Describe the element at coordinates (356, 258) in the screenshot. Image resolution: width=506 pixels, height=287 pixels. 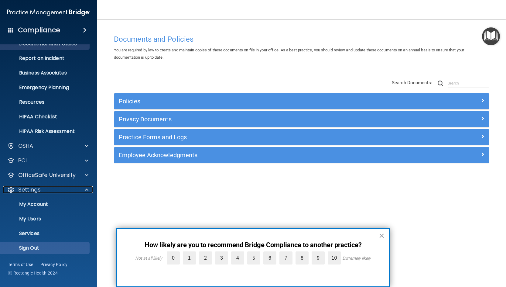
I see `div: Extremely likely` at that location.